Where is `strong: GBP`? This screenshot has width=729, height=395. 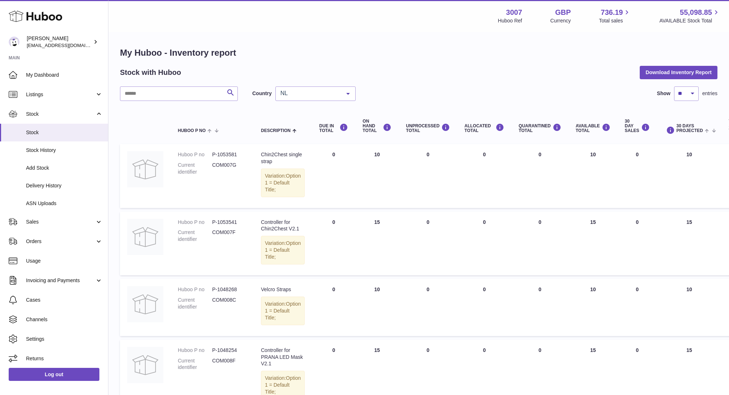 strong: GBP is located at coordinates (563, 12).